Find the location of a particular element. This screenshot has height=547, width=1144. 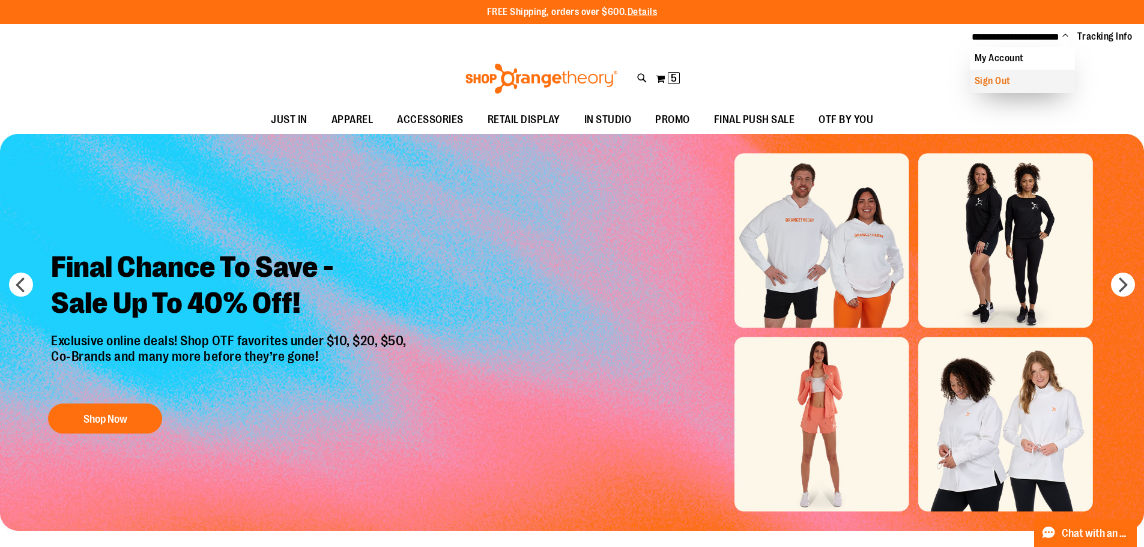

h2: Final Chance To Save - Sale Up To 40% Off! is located at coordinates (230, 286).